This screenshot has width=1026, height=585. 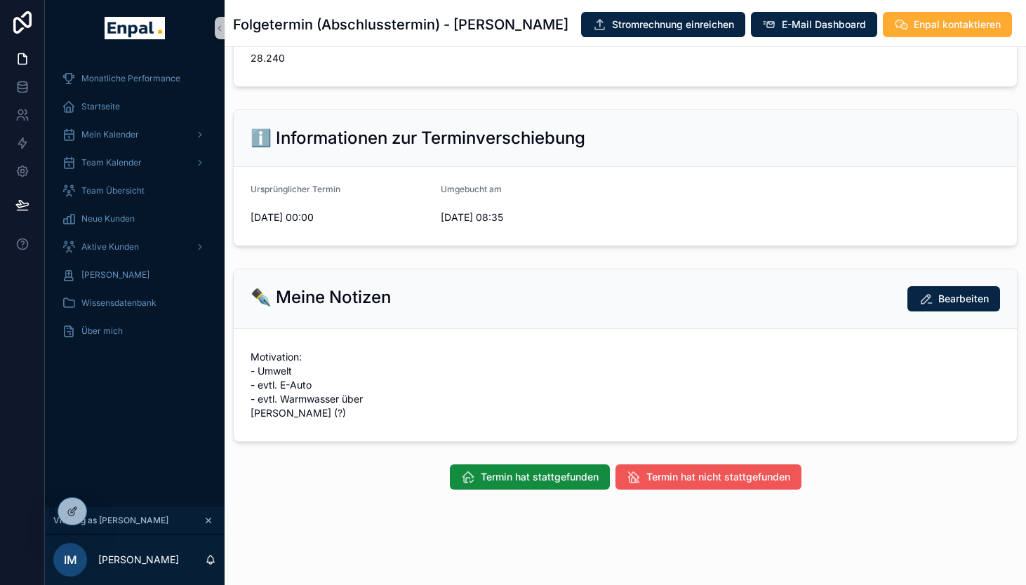 I want to click on span: Team Übersicht, so click(x=113, y=191).